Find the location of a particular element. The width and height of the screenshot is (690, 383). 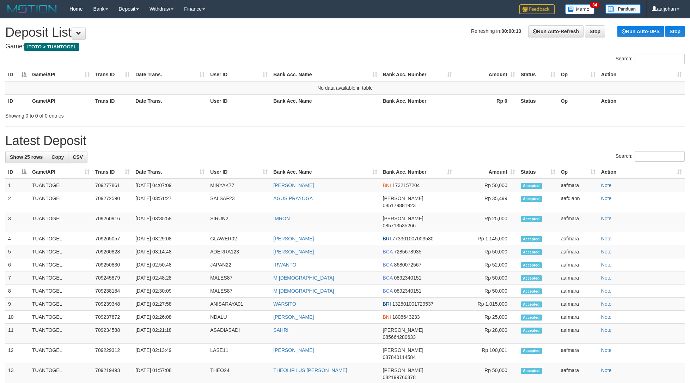

td: 709250830 is located at coordinates (112, 264).